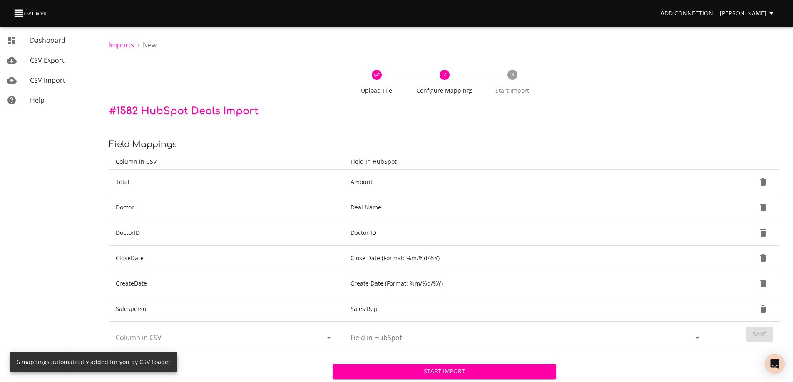 The height and width of the screenshot is (382, 793). What do you see at coordinates (183, 111) in the screenshot?
I see `span: # 1582 HubSpot Deals Import` at bounding box center [183, 111].